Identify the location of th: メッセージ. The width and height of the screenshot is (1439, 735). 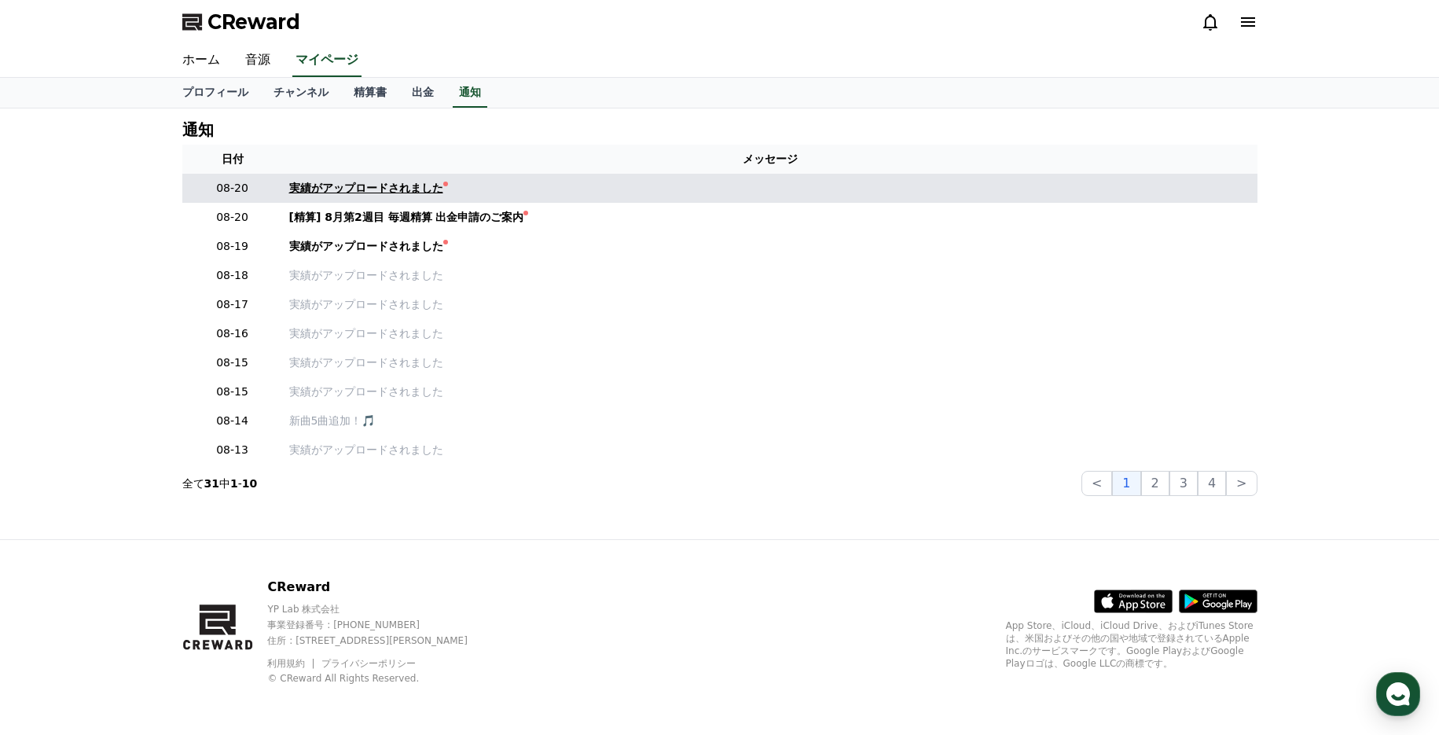
(770, 159).